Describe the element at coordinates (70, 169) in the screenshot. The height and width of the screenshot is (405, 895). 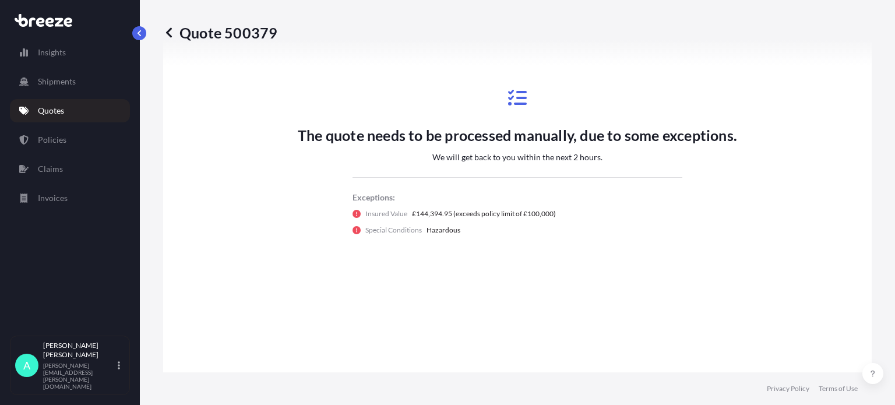
I see `a: Claims` at that location.